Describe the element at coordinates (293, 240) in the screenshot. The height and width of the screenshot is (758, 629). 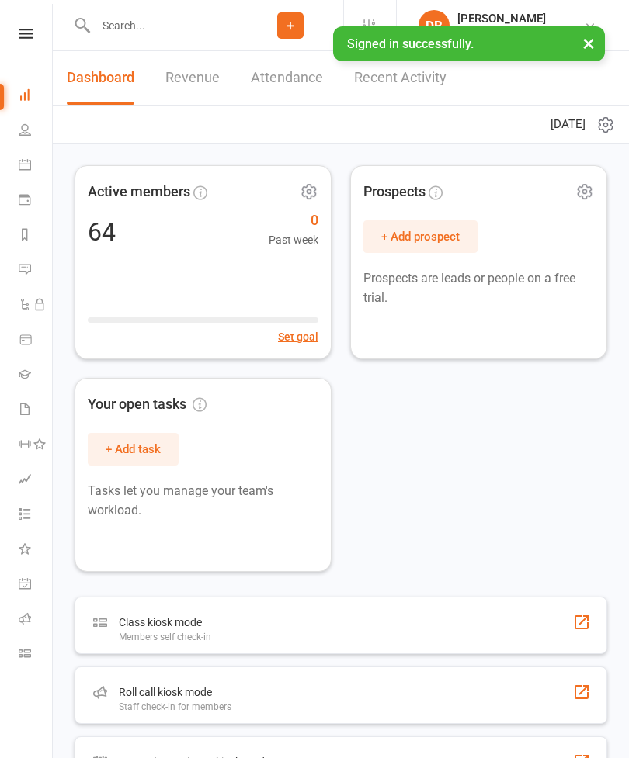
I see `span: Past week` at that location.